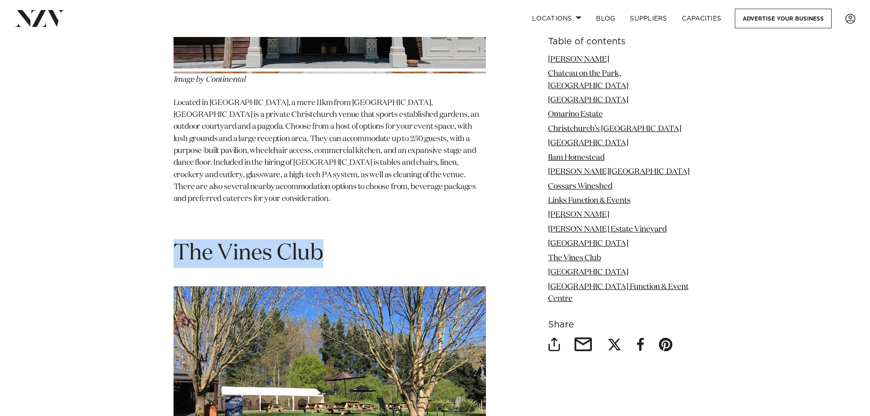 Image resolution: width=870 pixels, height=416 pixels. Describe the element at coordinates (575, 115) in the screenshot. I see `a: Omarino Estate` at that location.